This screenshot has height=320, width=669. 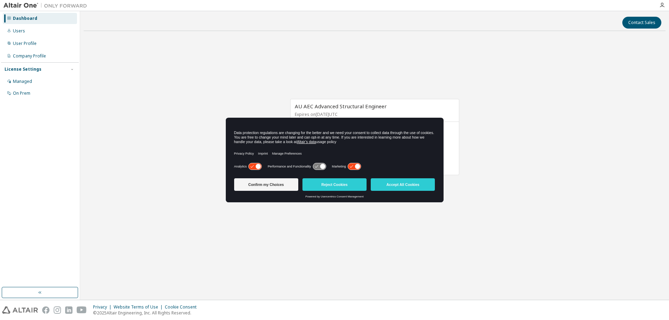 I want to click on div: On Prem, so click(x=22, y=93).